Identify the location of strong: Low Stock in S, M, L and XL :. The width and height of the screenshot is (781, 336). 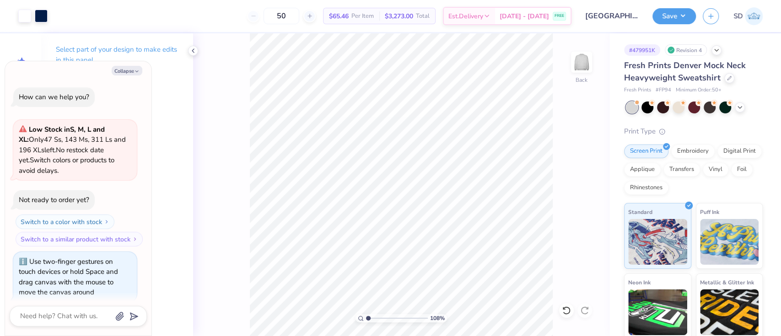
(62, 135).